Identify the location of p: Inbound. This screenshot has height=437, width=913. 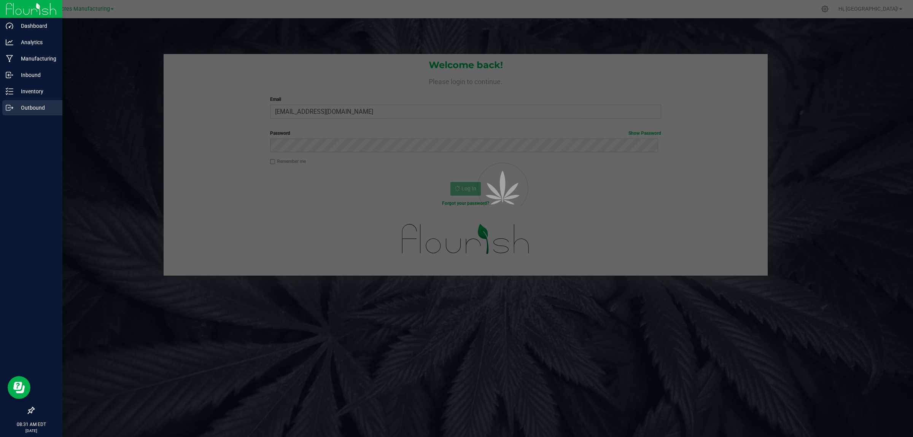
(36, 75).